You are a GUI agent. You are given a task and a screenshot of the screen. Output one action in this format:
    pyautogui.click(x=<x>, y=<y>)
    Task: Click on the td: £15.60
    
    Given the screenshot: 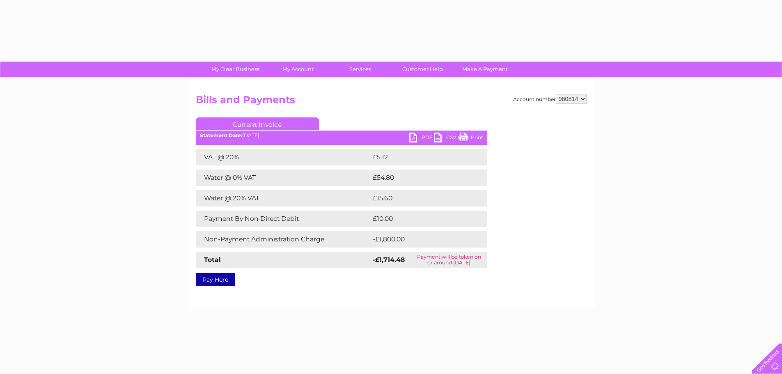 What is the action you would take?
    pyautogui.click(x=420, y=198)
    